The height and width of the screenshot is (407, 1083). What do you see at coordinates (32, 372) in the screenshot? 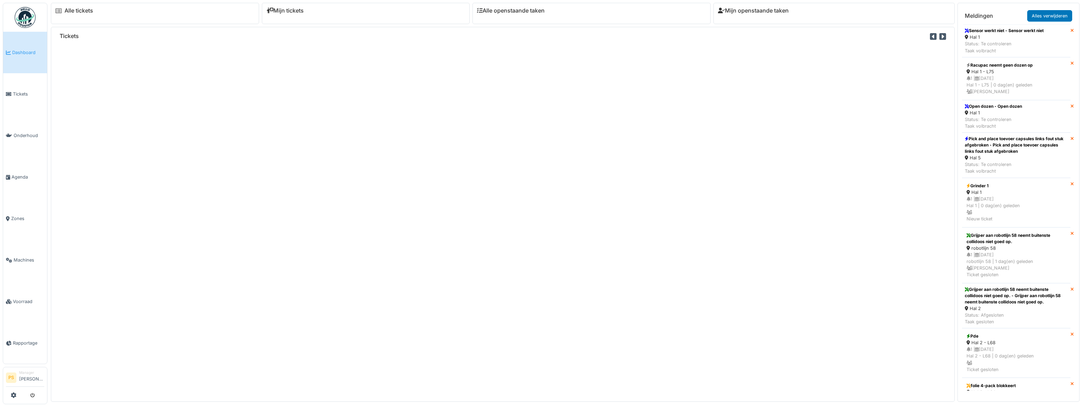
I see `div: Manager` at bounding box center [32, 372].